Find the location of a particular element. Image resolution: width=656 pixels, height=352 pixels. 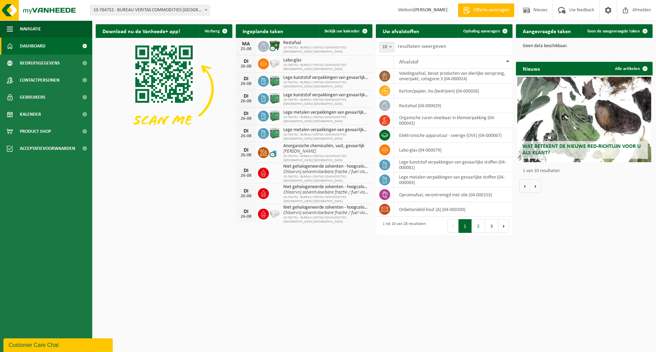

td: voedingsafval, bevat producten van dierlijke oorsprong, onverpakt, categorie 3 (04-000024) is located at coordinates (453, 76).